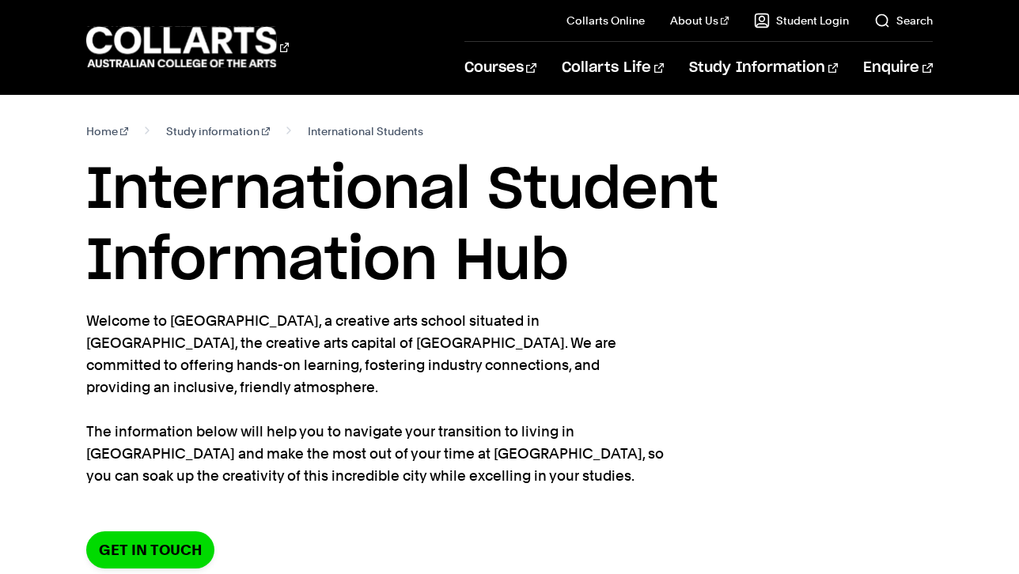 The width and height of the screenshot is (1019, 574). What do you see at coordinates (699, 21) in the screenshot?
I see `a: About Us` at bounding box center [699, 21].